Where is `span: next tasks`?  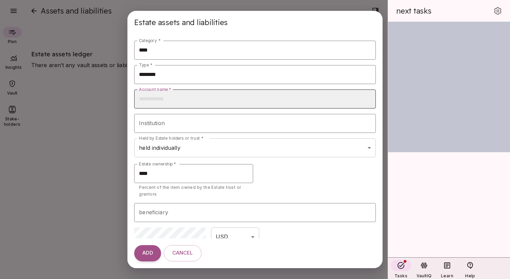 span: next tasks is located at coordinates (413, 11).